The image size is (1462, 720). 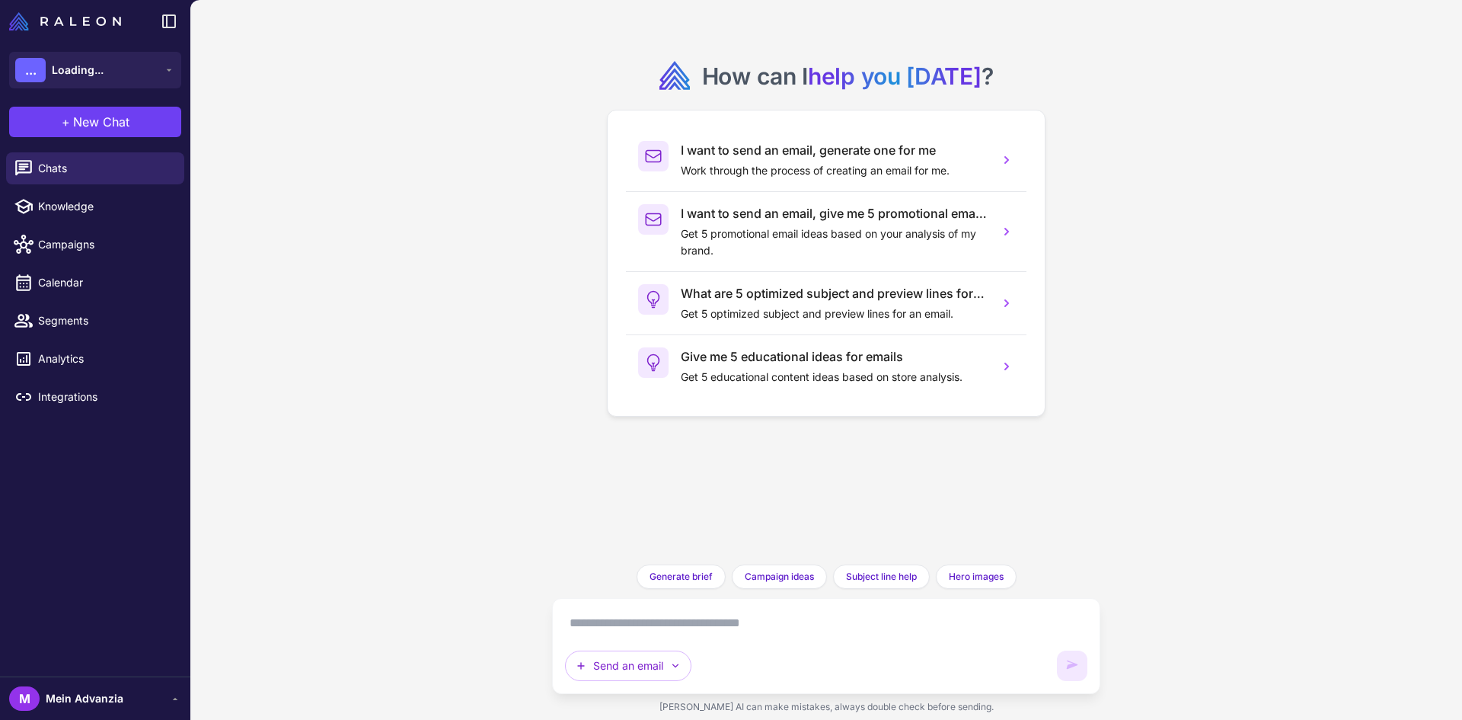 What do you see at coordinates (95, 70) in the screenshot?
I see `button: ...Loading...` at bounding box center [95, 70].